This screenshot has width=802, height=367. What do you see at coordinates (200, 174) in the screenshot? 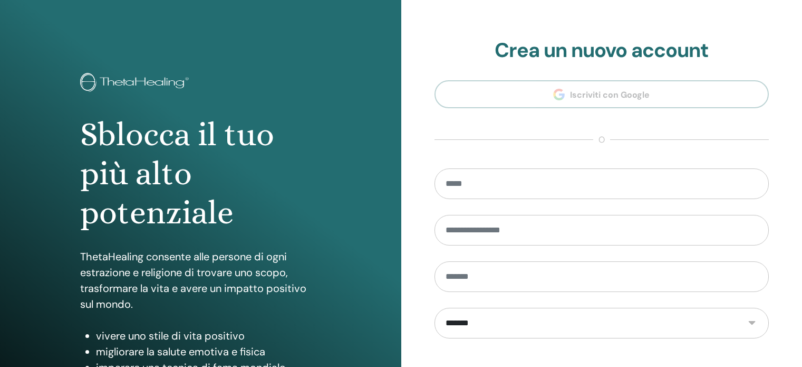
I see `h1: Sblocca il tuo più alto potenziale` at bounding box center [200, 174].